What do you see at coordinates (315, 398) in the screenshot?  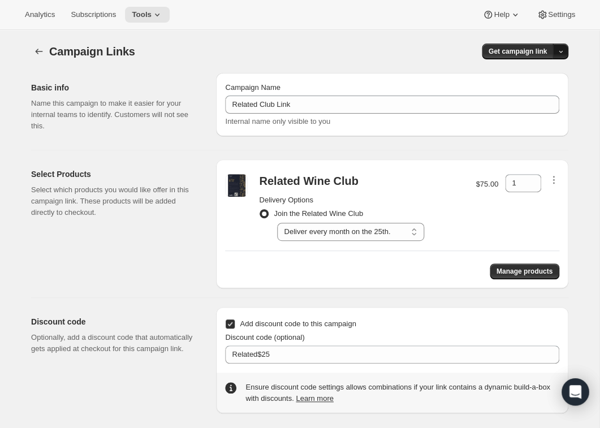 I see `a: Learn more` at bounding box center [315, 398].